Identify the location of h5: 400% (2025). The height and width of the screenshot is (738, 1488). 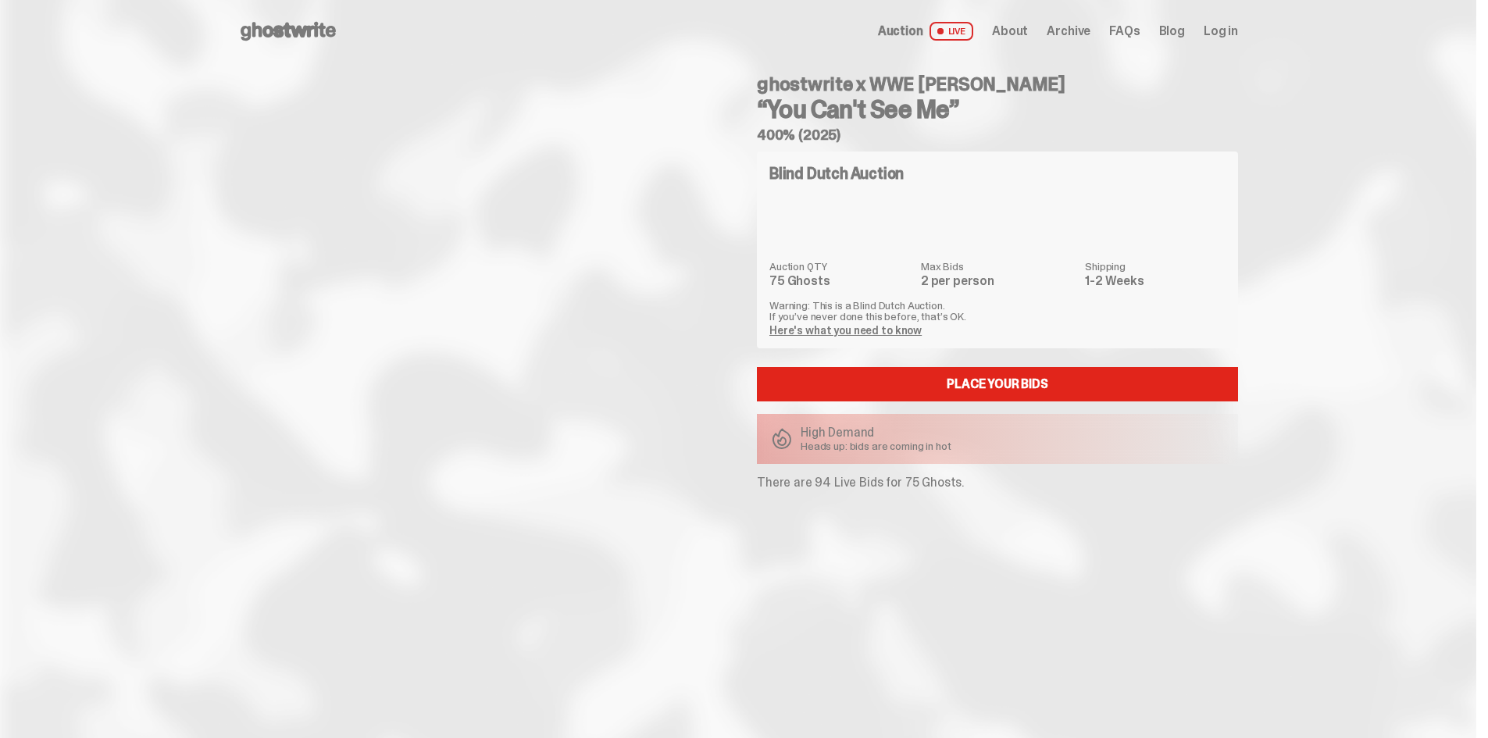
(997, 135).